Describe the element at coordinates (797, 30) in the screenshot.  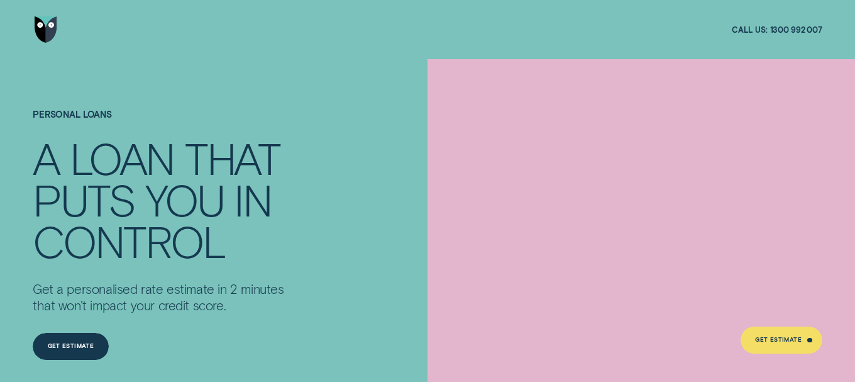
I see `span: 1300 992 007` at that location.